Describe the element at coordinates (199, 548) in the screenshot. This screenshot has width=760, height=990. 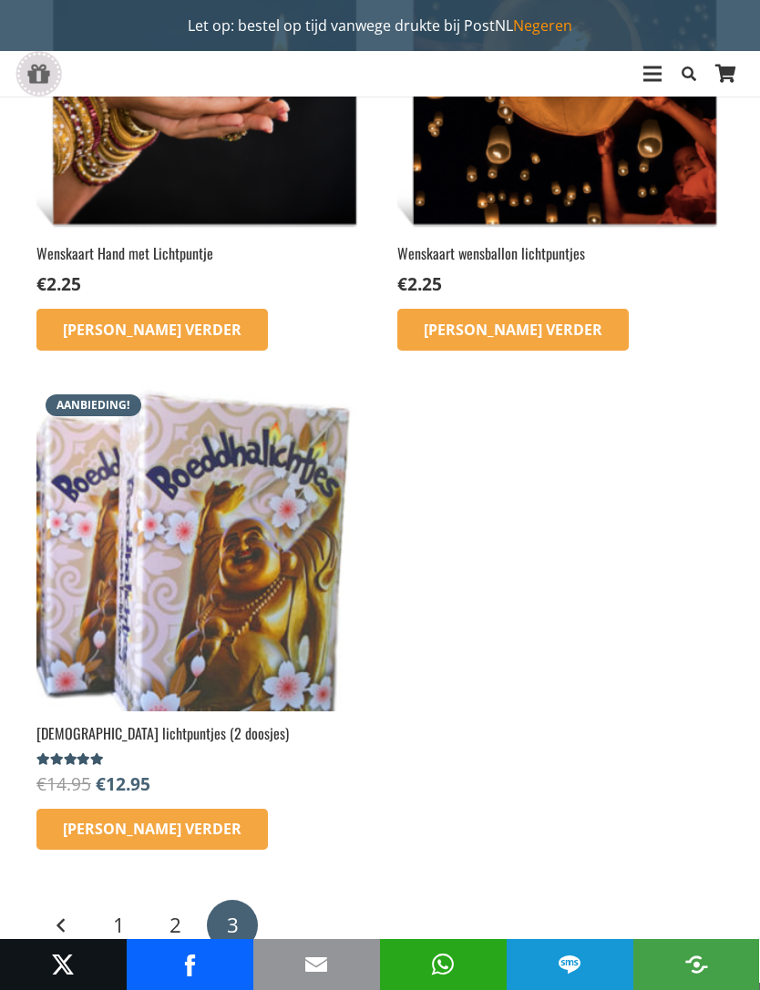
I see `img: Boeddha lichtjes voor een magische sfeer! Aanbieding bestel op inspirerendwinkelen.nl` at that location.